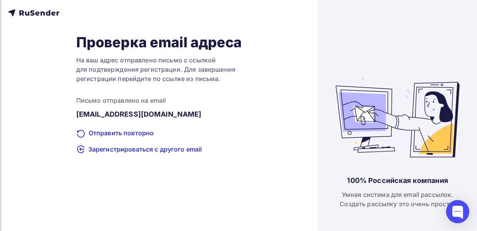 The image size is (477, 231). What do you see at coordinates (159, 133) in the screenshot?
I see `div: Отправить повторно` at bounding box center [159, 133].